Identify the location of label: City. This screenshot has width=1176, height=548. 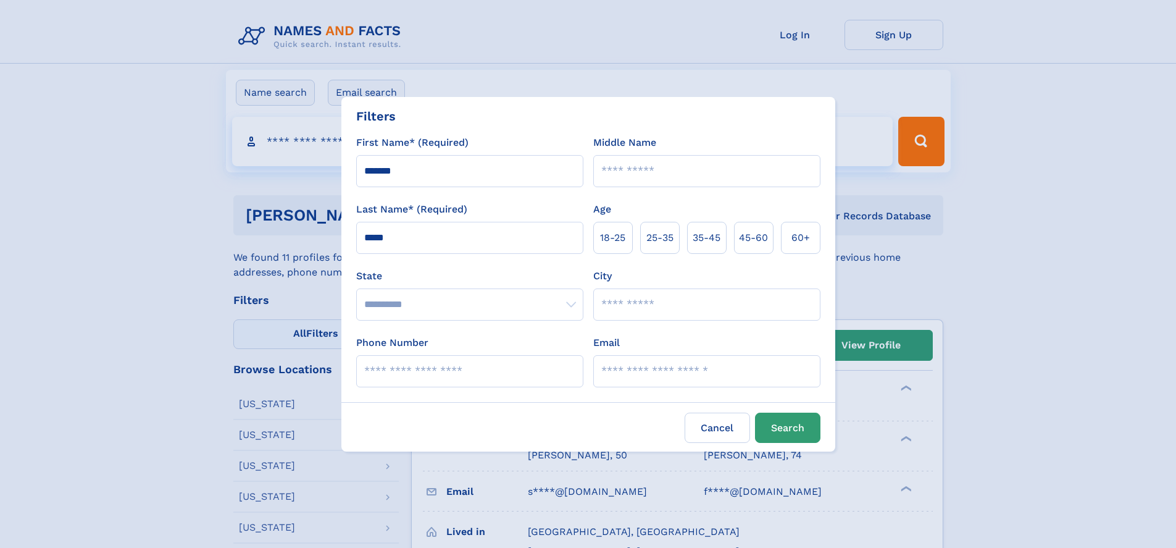
(603, 276).